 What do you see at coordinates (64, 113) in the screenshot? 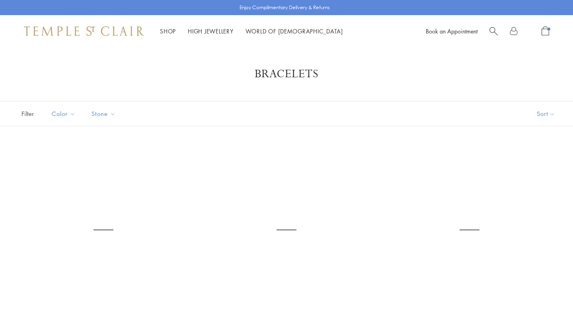
I see `span: Color` at bounding box center [64, 113].